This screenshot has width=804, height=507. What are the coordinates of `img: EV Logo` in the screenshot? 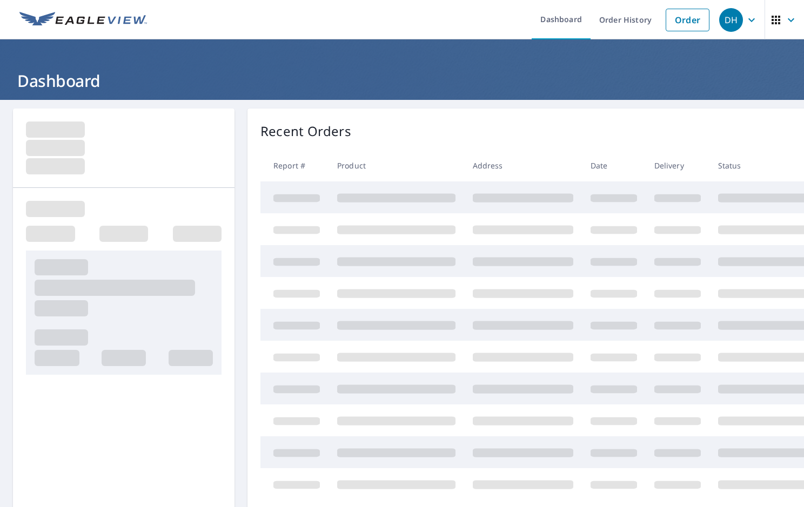 It's located at (83, 20).